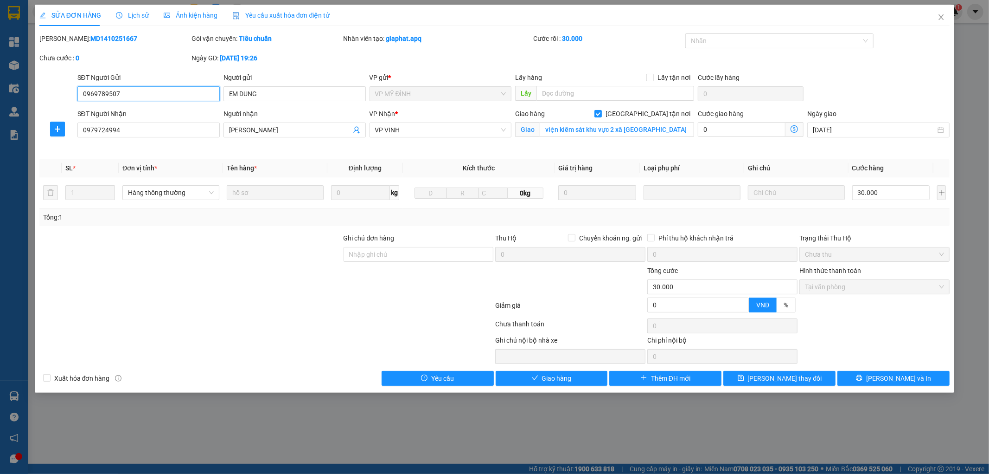  What do you see at coordinates (115, 58) in the screenshot?
I see `div: Chưa cước :` at bounding box center [115, 58].